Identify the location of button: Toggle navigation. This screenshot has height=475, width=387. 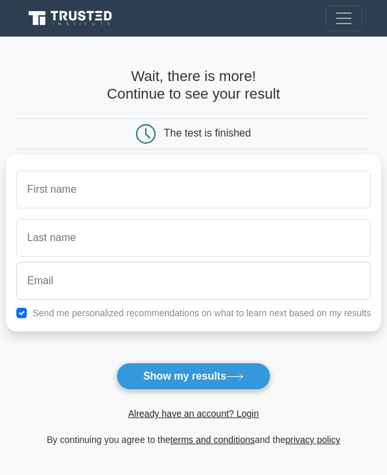
(344, 18).